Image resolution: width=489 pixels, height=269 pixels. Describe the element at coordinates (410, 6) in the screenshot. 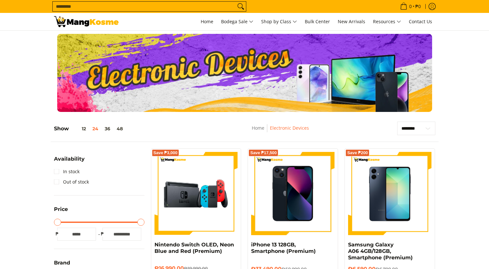

I see `span: 0` at that location.